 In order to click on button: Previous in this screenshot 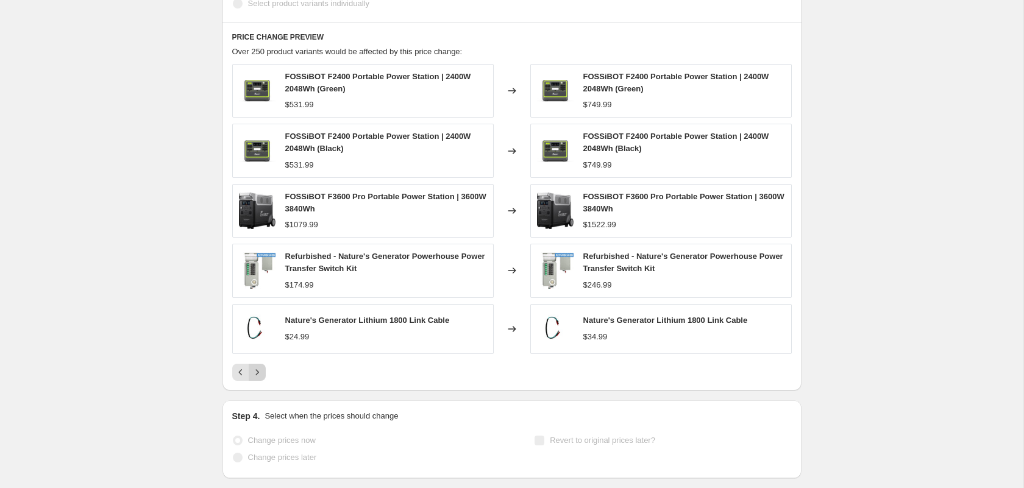, I will do `click(241, 373)`.